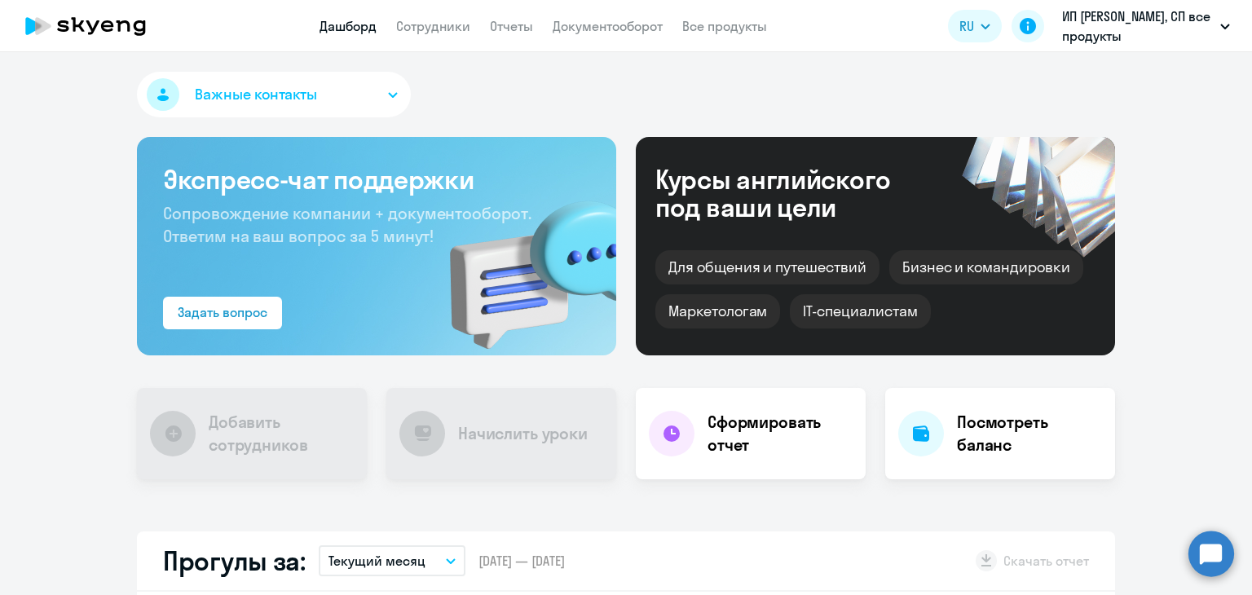  Describe the element at coordinates (234, 561) in the screenshot. I see `h2: Прогулы за:` at that location.